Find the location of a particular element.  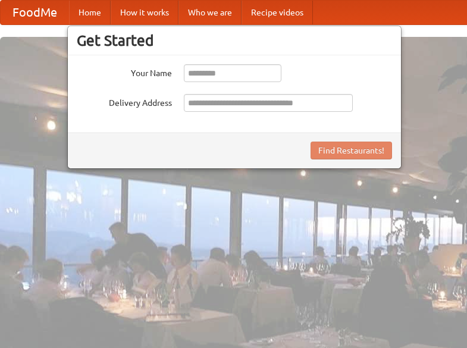

a: FoodMe is located at coordinates (35, 12).